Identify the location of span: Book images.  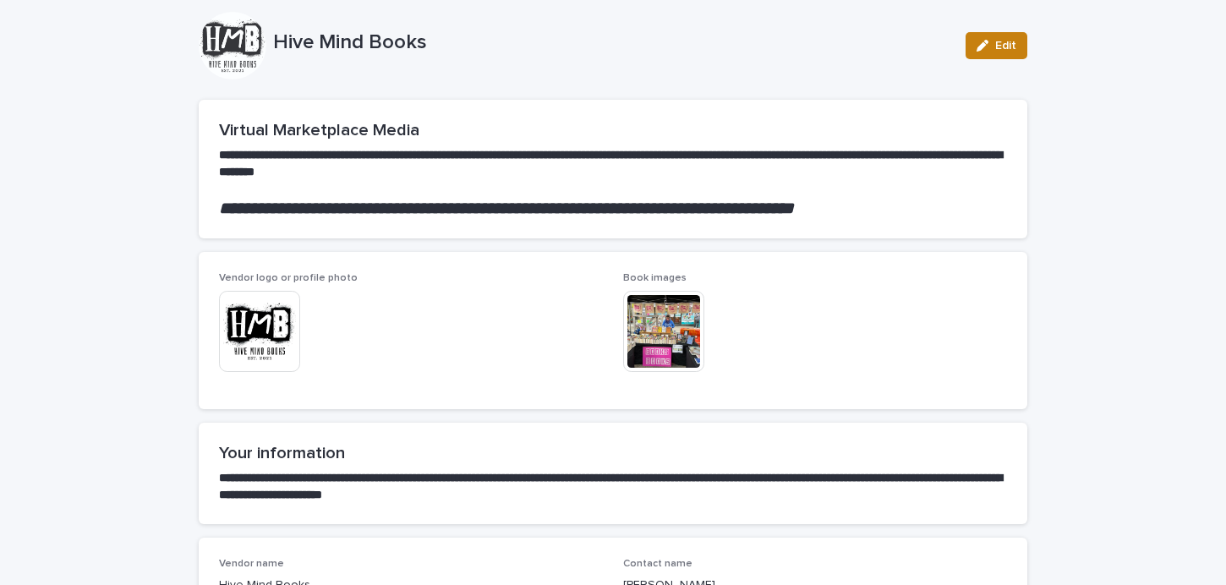
(654, 278).